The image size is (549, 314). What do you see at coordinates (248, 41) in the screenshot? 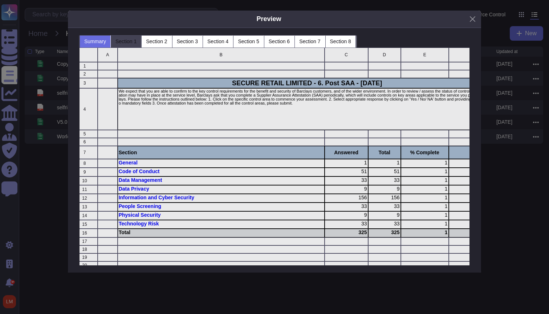
I see `button: Section 5` at bounding box center [248, 41].